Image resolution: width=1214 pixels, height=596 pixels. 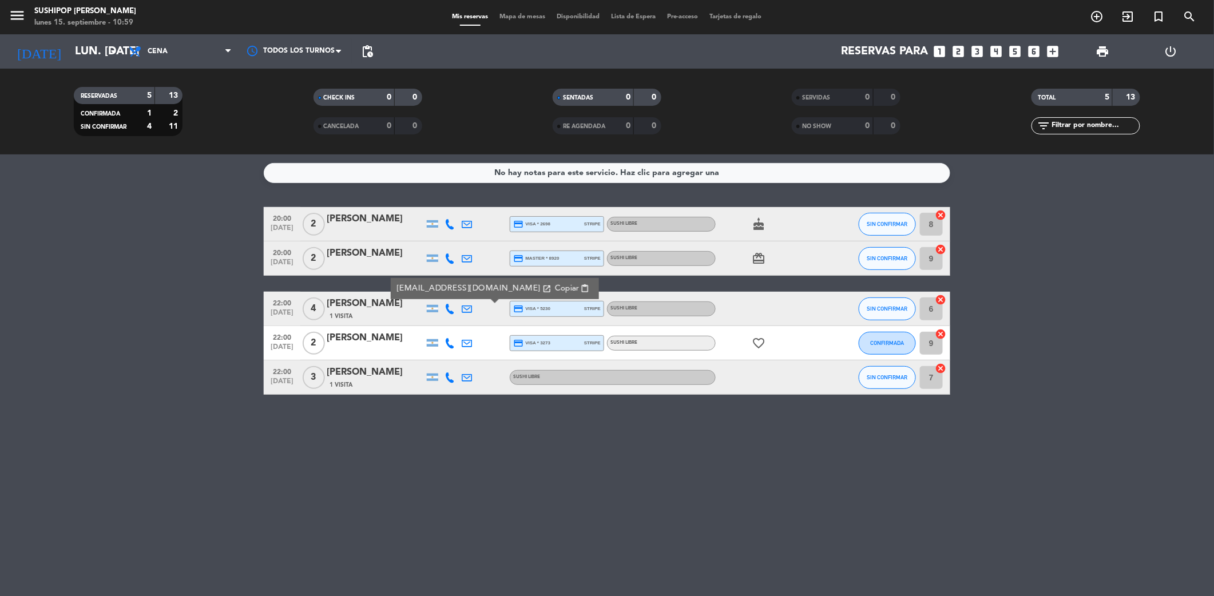 I want to click on i: open_in_new, so click(x=547, y=289).